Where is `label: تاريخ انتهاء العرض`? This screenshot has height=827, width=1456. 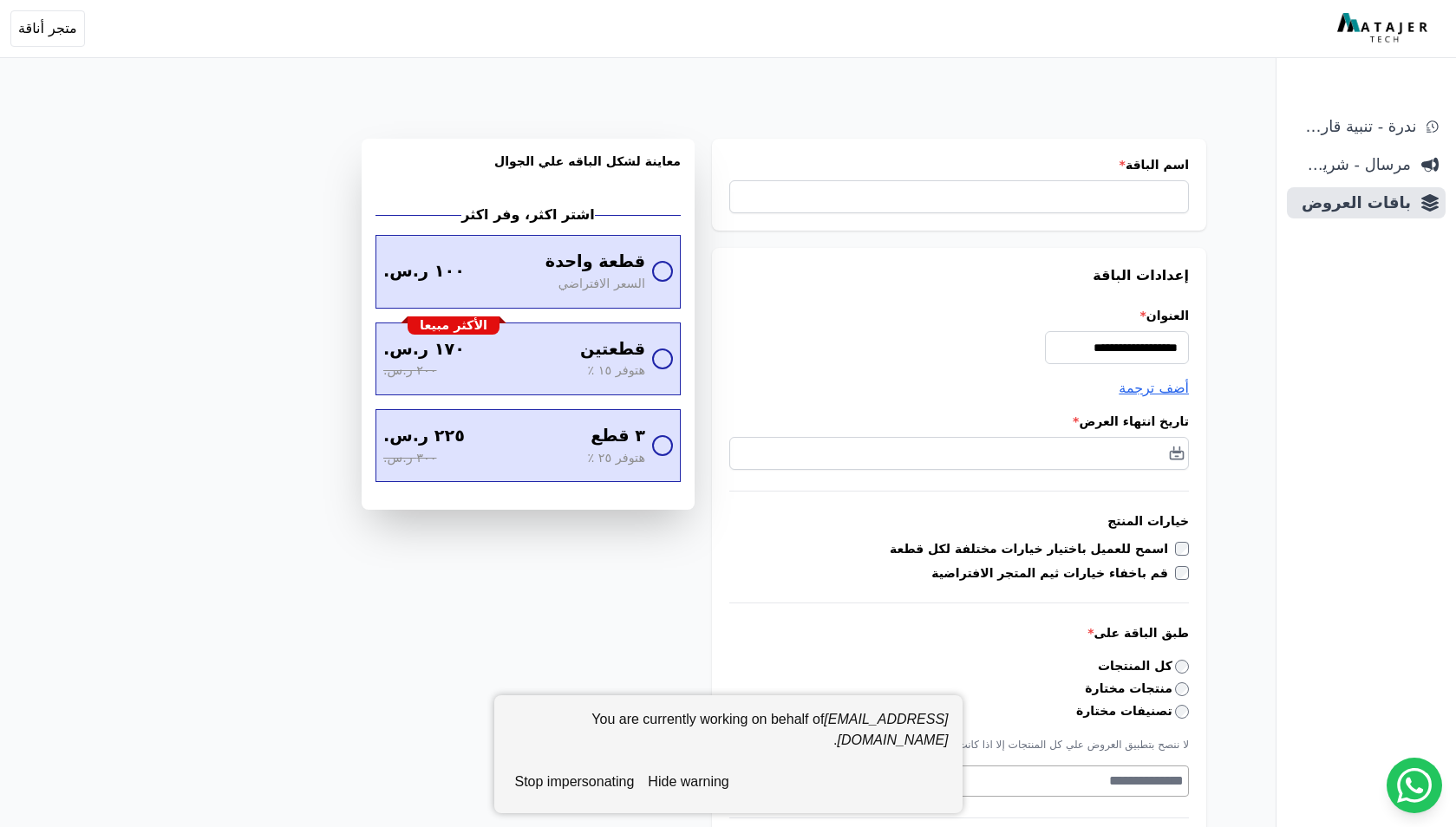 label: تاريخ انتهاء العرض is located at coordinates (959, 421).